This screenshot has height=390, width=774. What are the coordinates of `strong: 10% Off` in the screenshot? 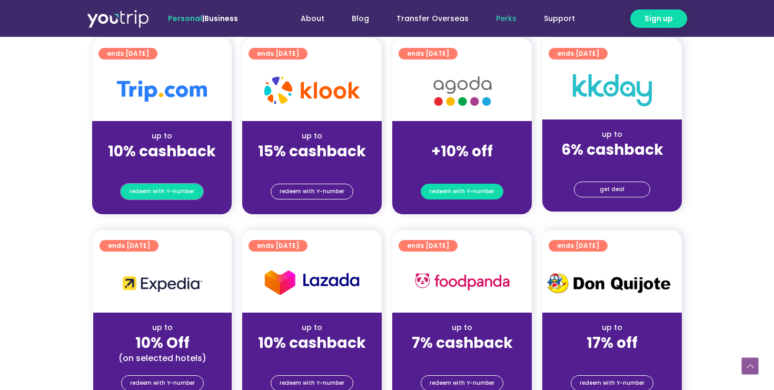 It's located at (162, 343).